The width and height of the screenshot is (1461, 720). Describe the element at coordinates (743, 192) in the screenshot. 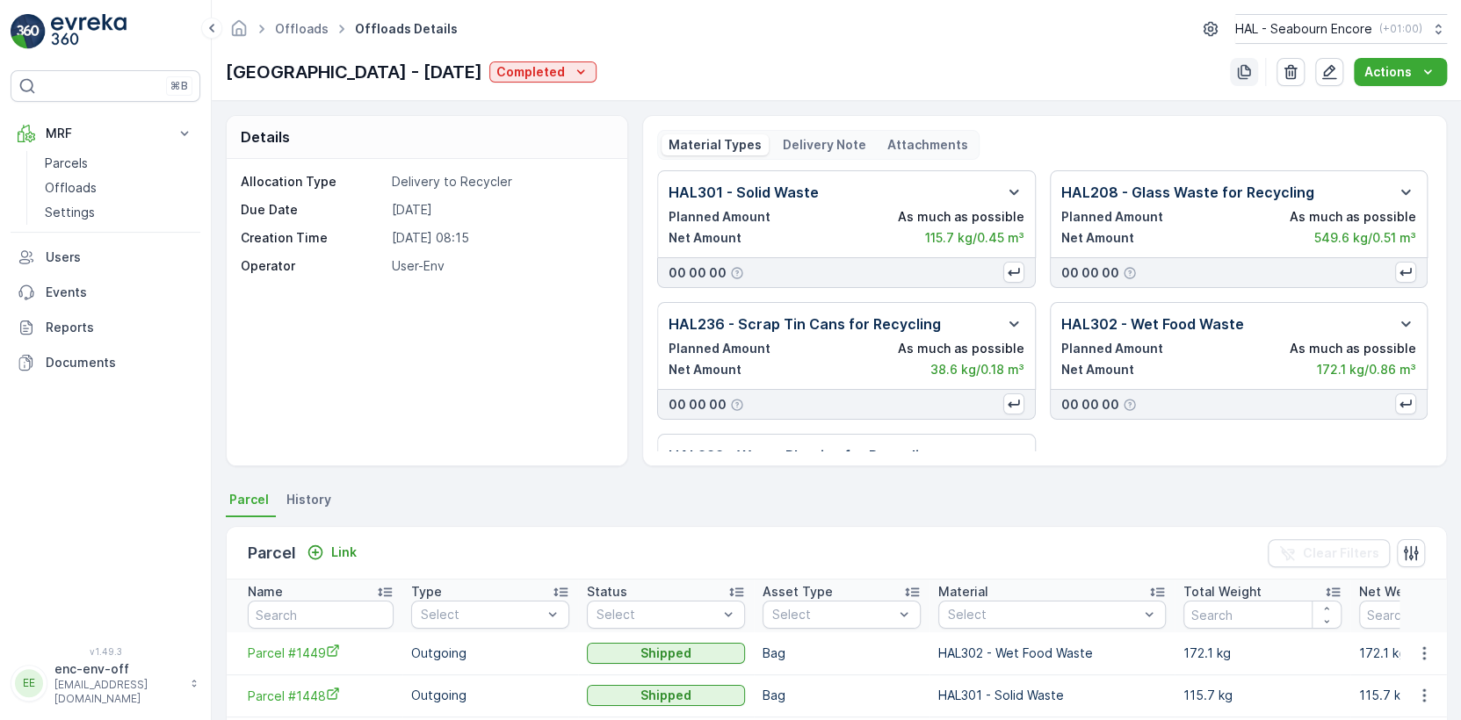

I see `p: HAL301 - Solid Waste` at that location.